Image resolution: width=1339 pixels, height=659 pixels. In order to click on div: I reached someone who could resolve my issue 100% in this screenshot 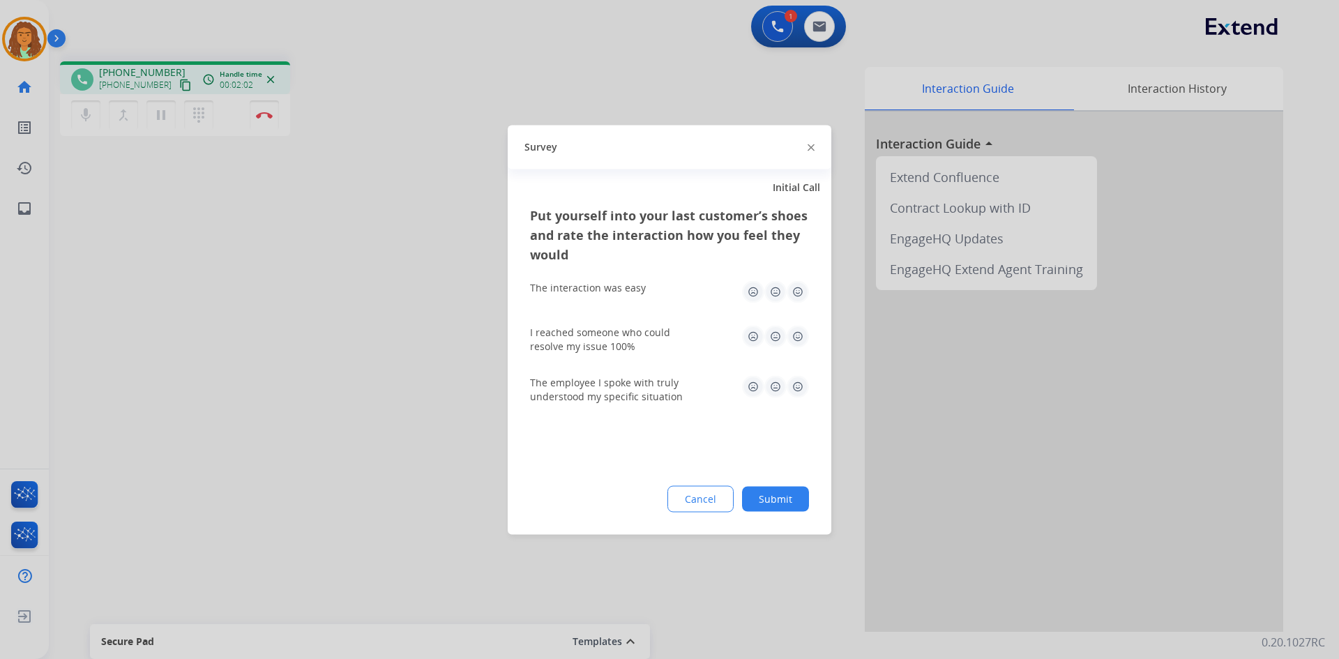, I will do `click(614, 339)`.